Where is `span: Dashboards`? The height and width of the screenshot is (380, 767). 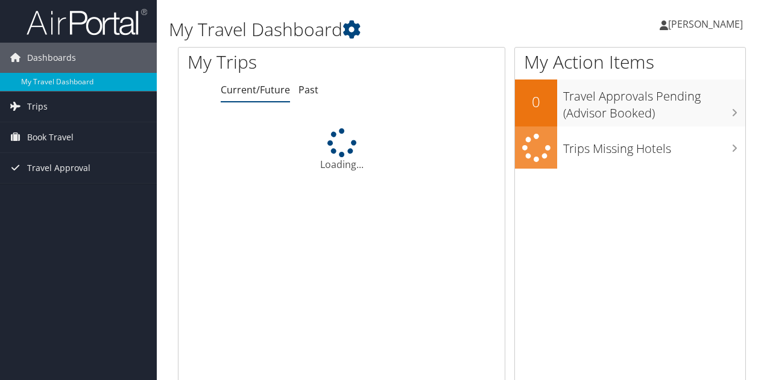 span: Dashboards is located at coordinates (51, 58).